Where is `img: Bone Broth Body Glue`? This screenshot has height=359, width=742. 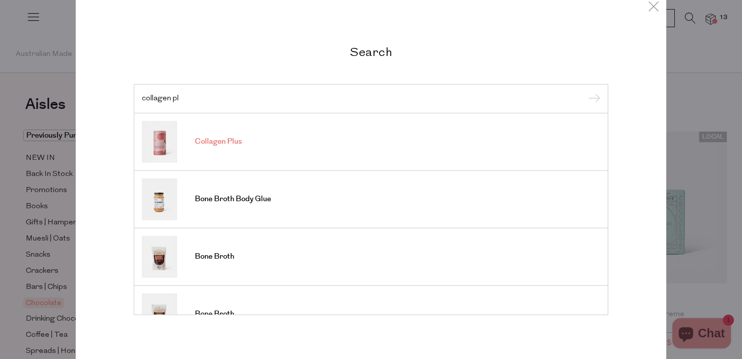 img: Bone Broth Body Glue is located at coordinates (160, 199).